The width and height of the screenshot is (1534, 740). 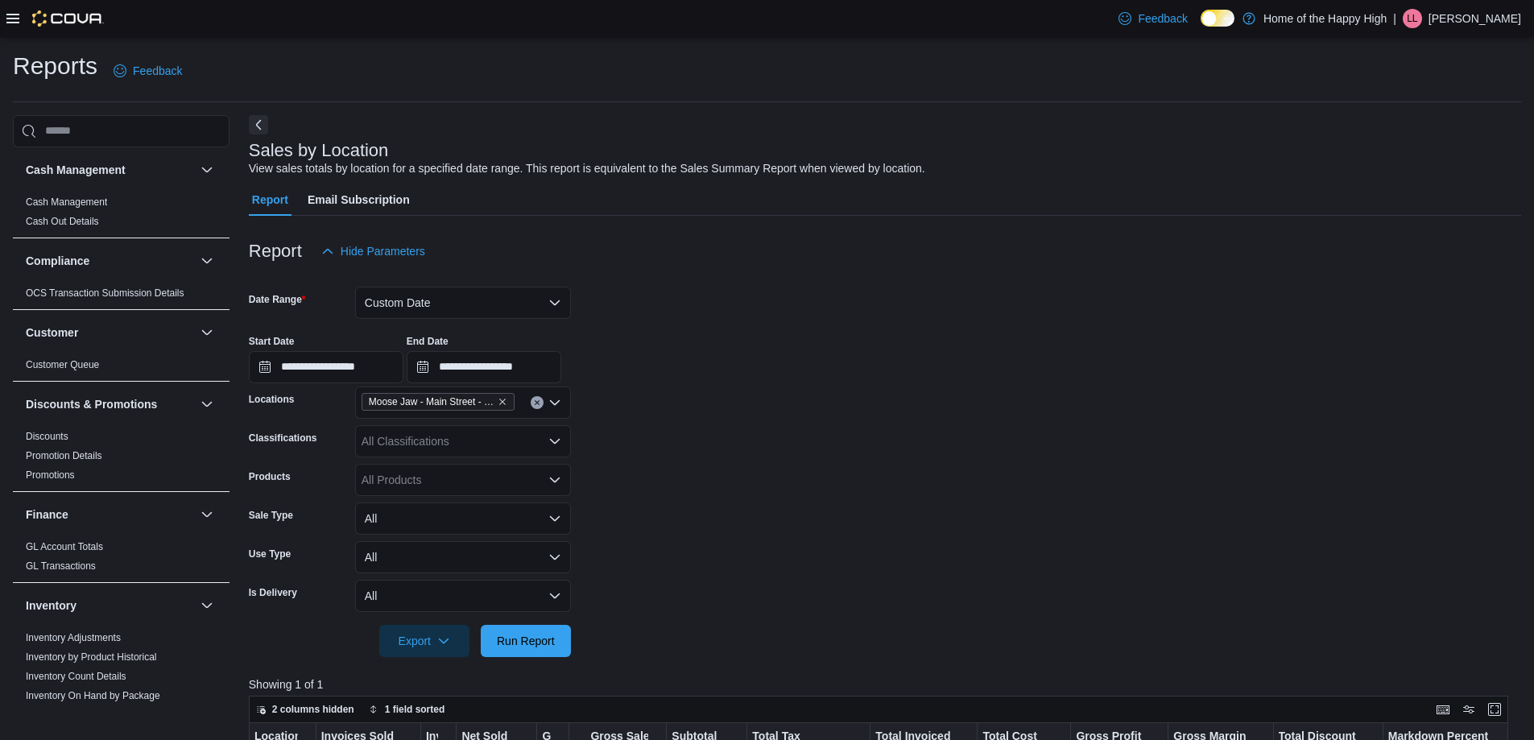 What do you see at coordinates (428, 341) in the screenshot?
I see `label: End Date` at bounding box center [428, 341].